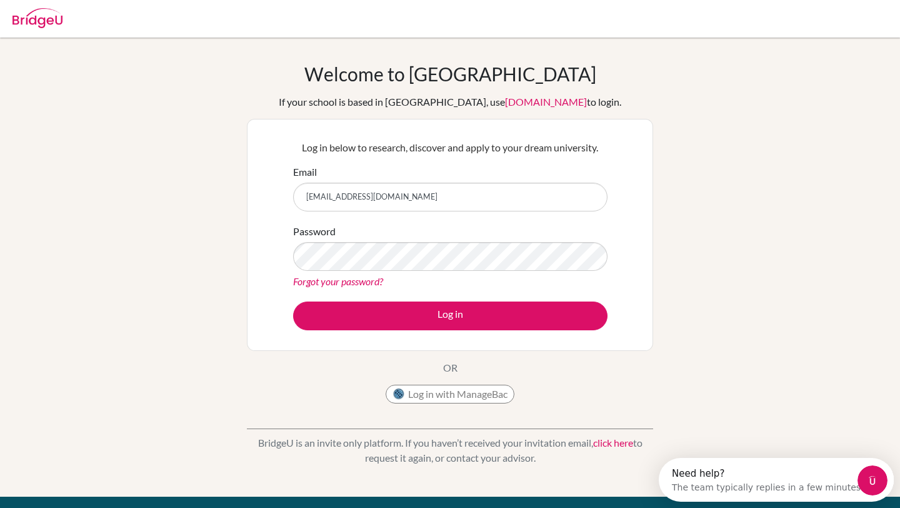 This screenshot has height=508, width=900. Describe the element at coordinates (613, 442) in the screenshot. I see `a: click here` at that location.